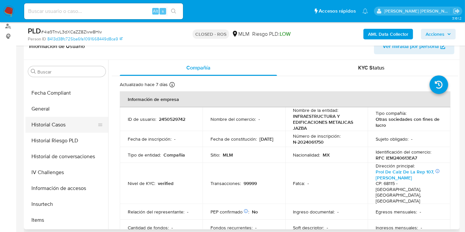 This screenshot has height=232, width=465. What do you see at coordinates (418, 11) in the screenshot?
I see `p: carlos.obholz@mercadolibre.com` at bounding box center [418, 11].